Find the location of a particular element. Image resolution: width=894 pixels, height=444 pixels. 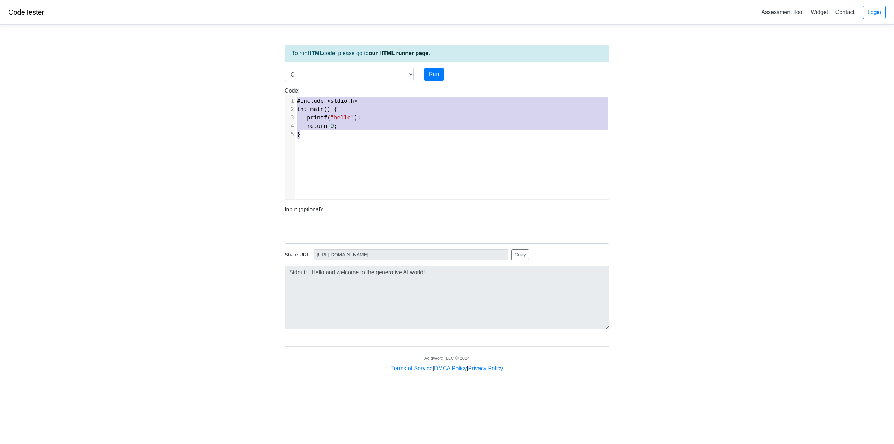

span: int is located at coordinates (302, 109).